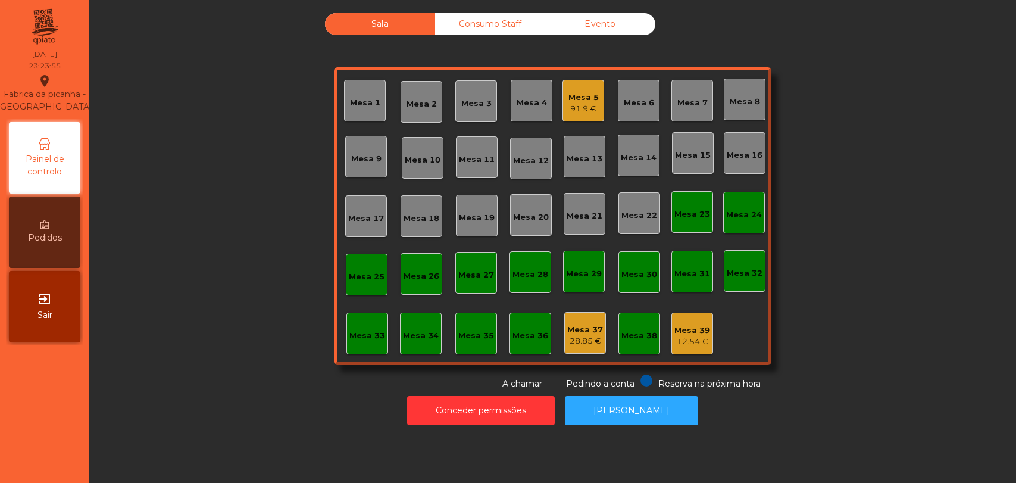 The width and height of the screenshot is (1016, 483). Describe the element at coordinates (477, 218) in the screenshot. I see `div: Mesa 19` at that location.